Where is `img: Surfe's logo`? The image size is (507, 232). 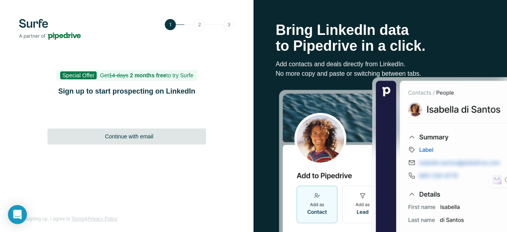
img: Surfe's logo is located at coordinates (50, 29).